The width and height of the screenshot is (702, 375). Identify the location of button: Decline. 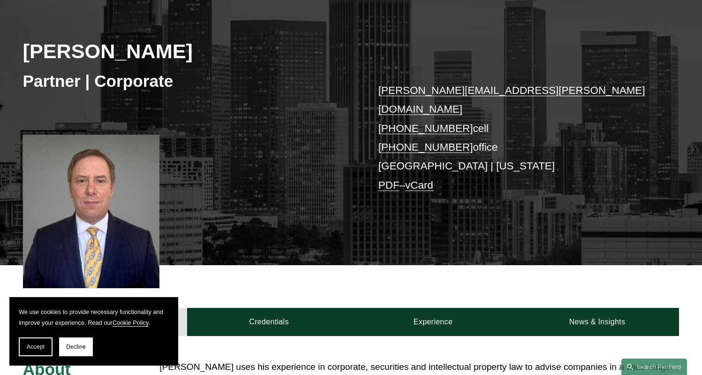
(76, 347).